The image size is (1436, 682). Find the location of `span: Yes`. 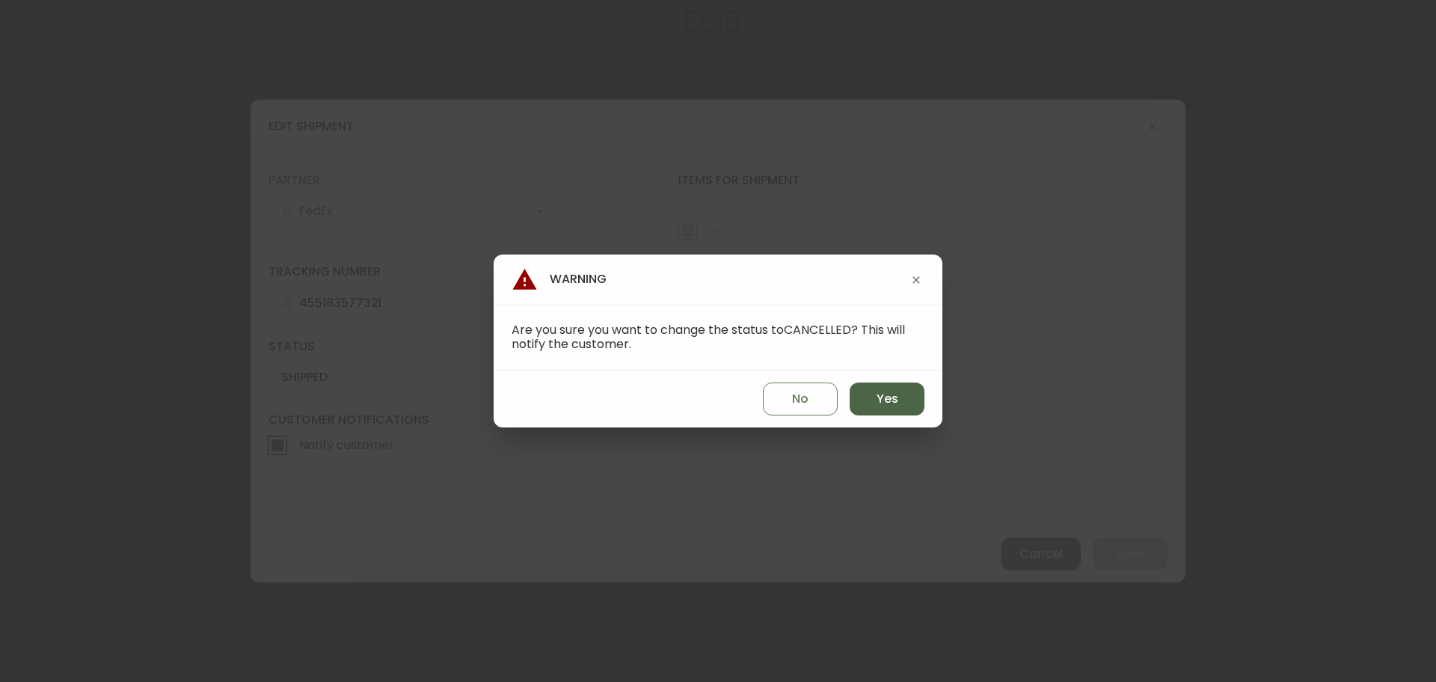

span: Yes is located at coordinates (887, 399).